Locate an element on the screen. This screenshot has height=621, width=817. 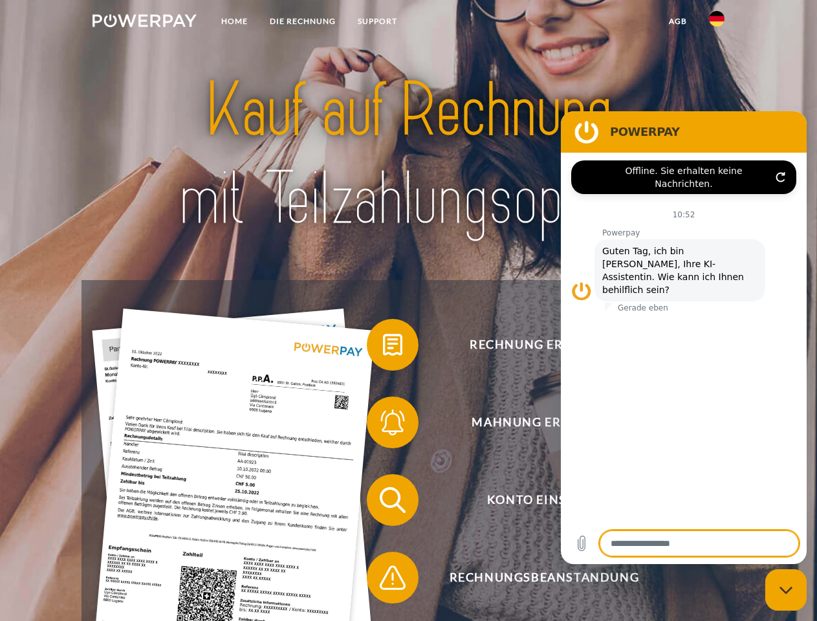
a: Home is located at coordinates (234, 21).